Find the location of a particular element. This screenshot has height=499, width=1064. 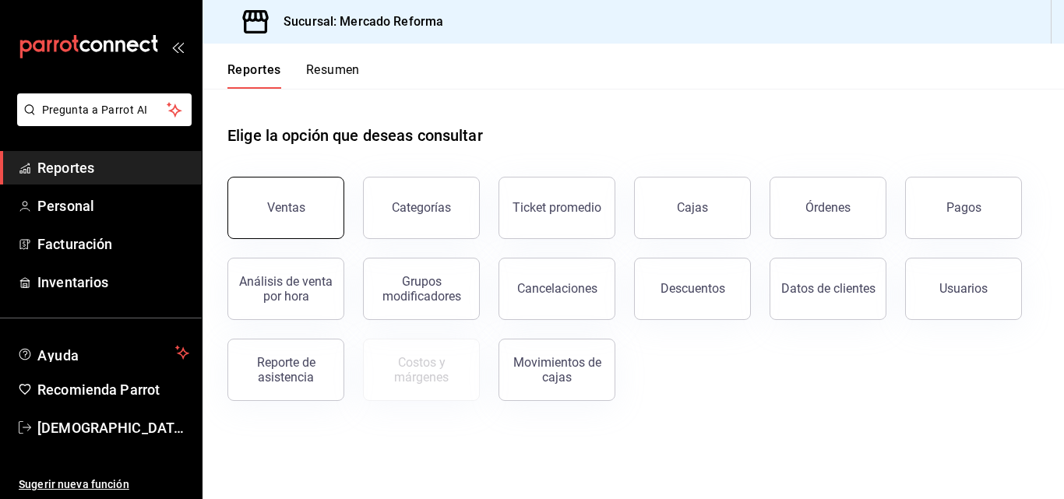

span: Pregunta a Parrot AI is located at coordinates (104, 110).